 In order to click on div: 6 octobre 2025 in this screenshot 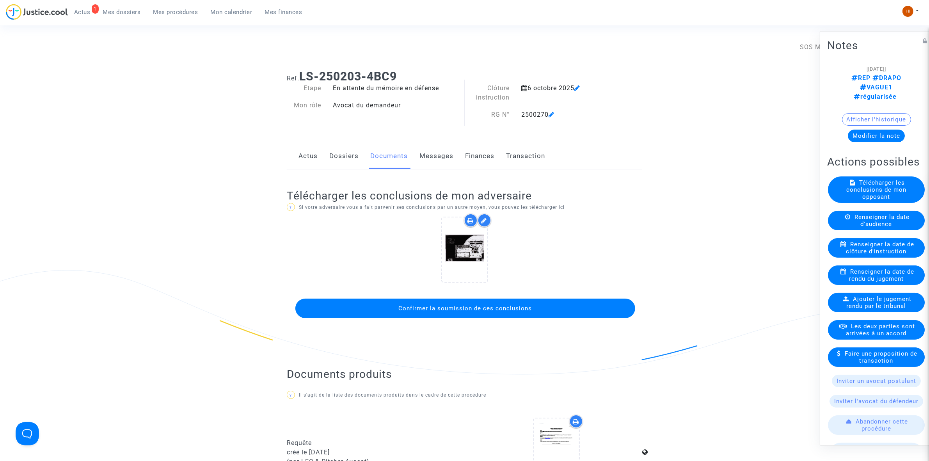, I will do `click(566, 93)`.